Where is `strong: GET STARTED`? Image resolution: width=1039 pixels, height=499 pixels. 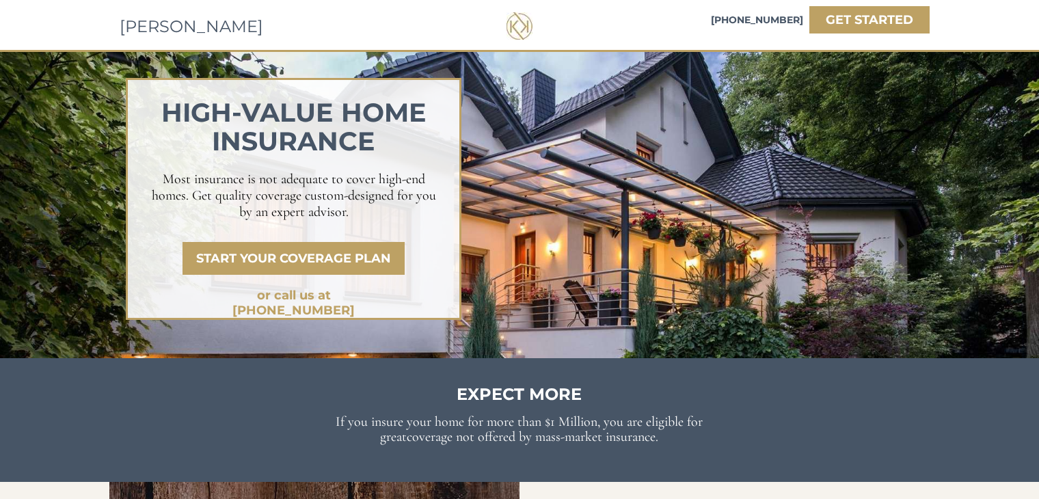 strong: GET STARTED is located at coordinates (869, 20).